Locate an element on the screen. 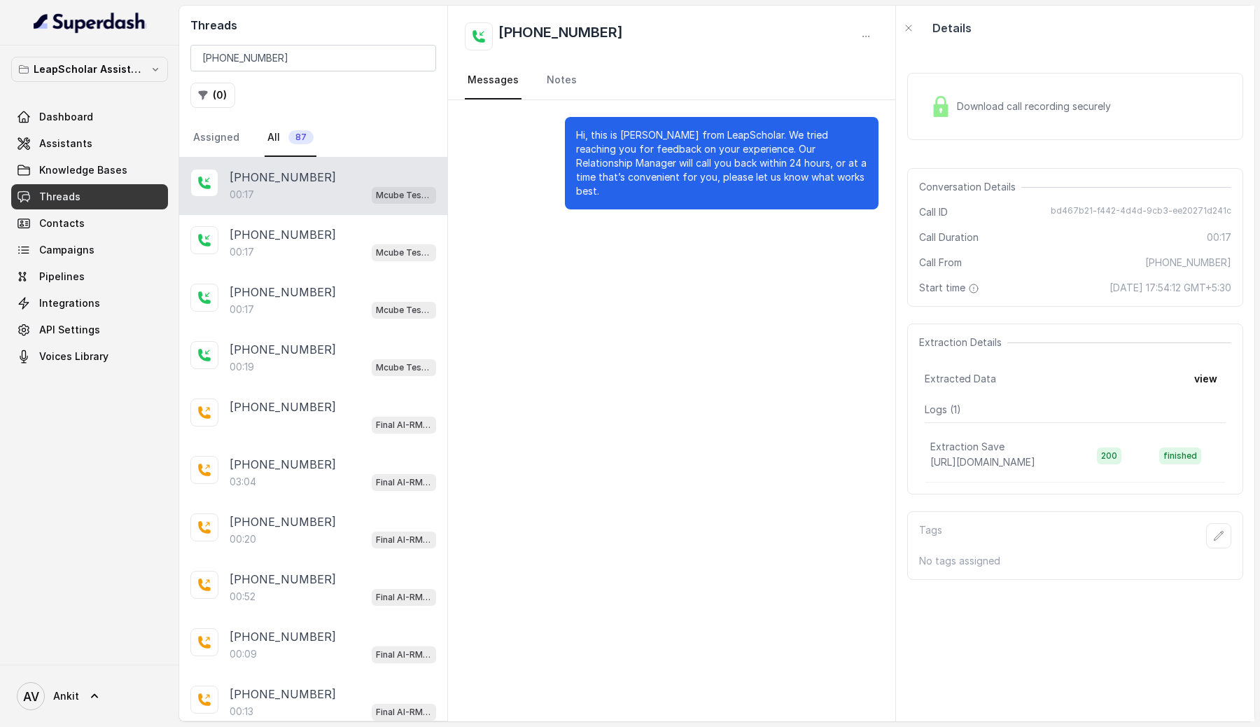 The width and height of the screenshot is (1260, 727). a: Dashboard is located at coordinates (90, 117).